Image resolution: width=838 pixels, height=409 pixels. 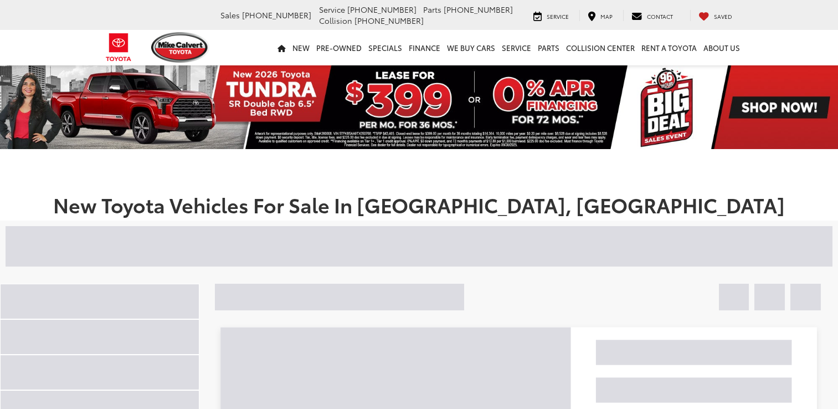 I want to click on a: About Us, so click(x=721, y=48).